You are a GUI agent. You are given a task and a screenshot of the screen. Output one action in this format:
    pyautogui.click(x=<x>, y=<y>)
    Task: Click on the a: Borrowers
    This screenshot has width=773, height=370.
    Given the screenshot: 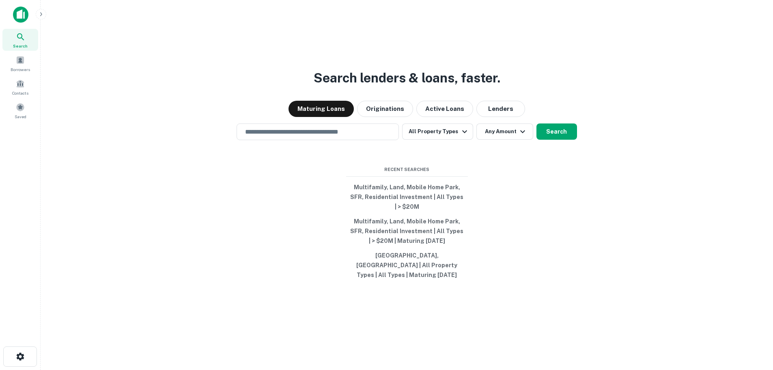 What is the action you would take?
    pyautogui.click(x=20, y=63)
    